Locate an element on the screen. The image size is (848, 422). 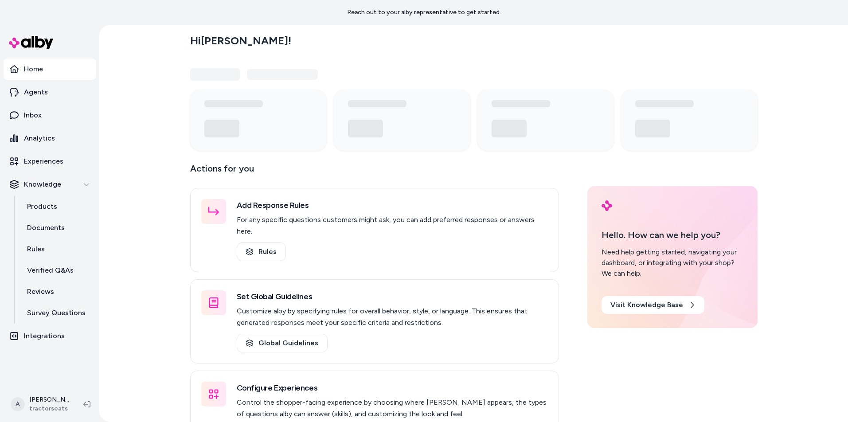
p: For any specific questions customers might ask, you can add preferred responses or answers here. is located at coordinates (392, 226).